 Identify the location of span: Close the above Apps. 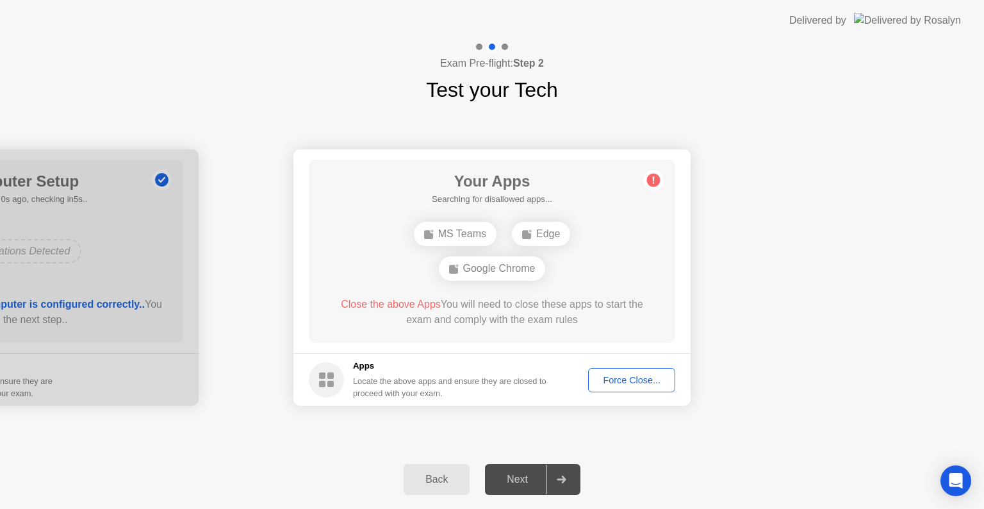
(391, 304).